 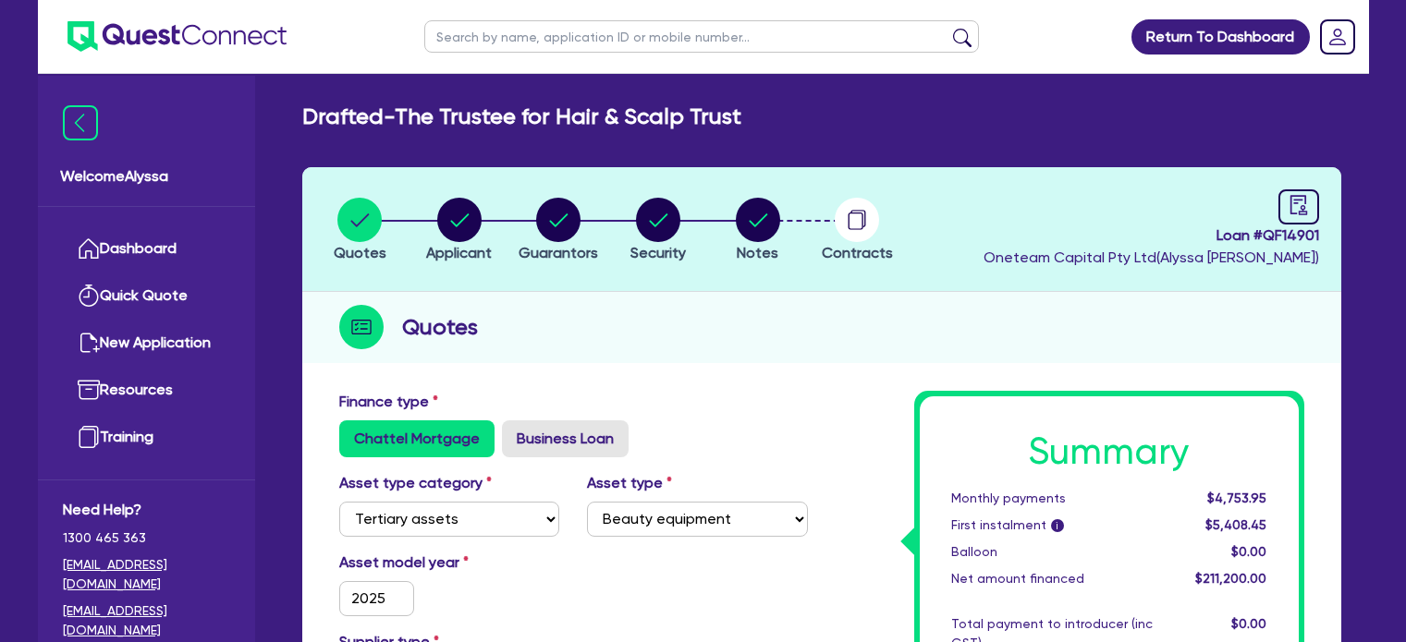 I want to click on label: Business Loan, so click(x=565, y=439).